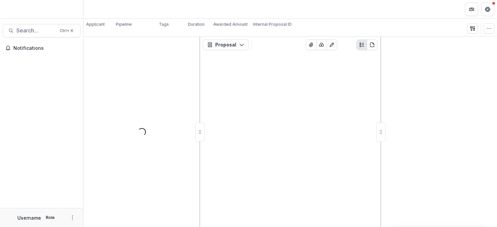 The image size is (497, 227). Describe the element at coordinates (45, 48) in the screenshot. I see `span: Notifications` at that location.